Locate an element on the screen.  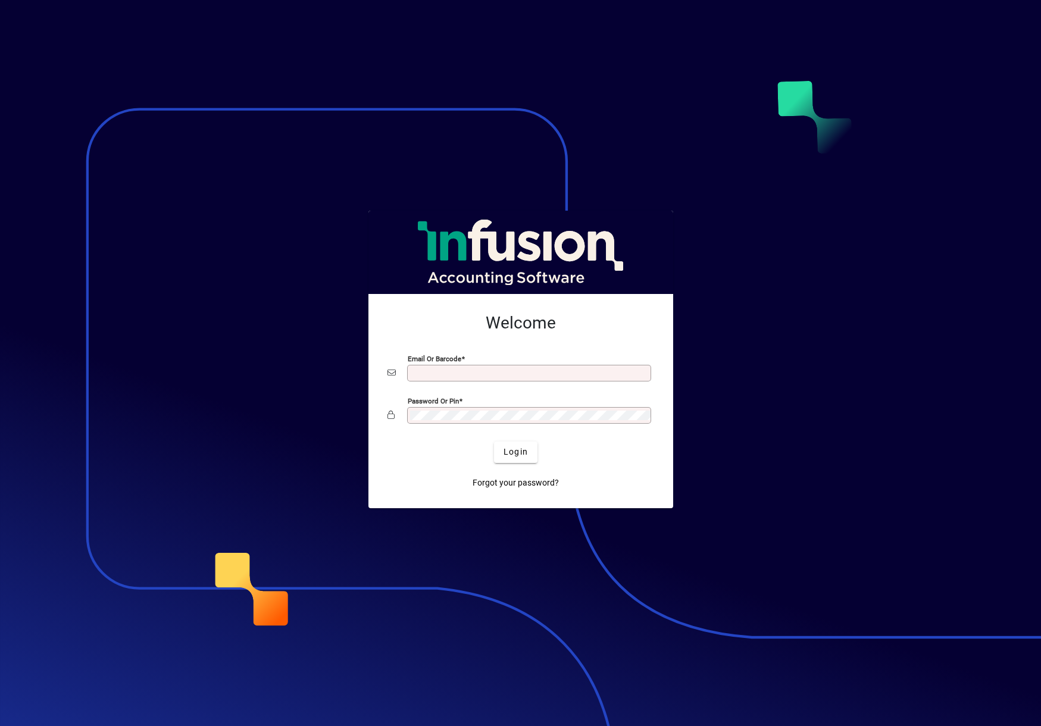
mat-label: Password or Pin is located at coordinates (433, 401).